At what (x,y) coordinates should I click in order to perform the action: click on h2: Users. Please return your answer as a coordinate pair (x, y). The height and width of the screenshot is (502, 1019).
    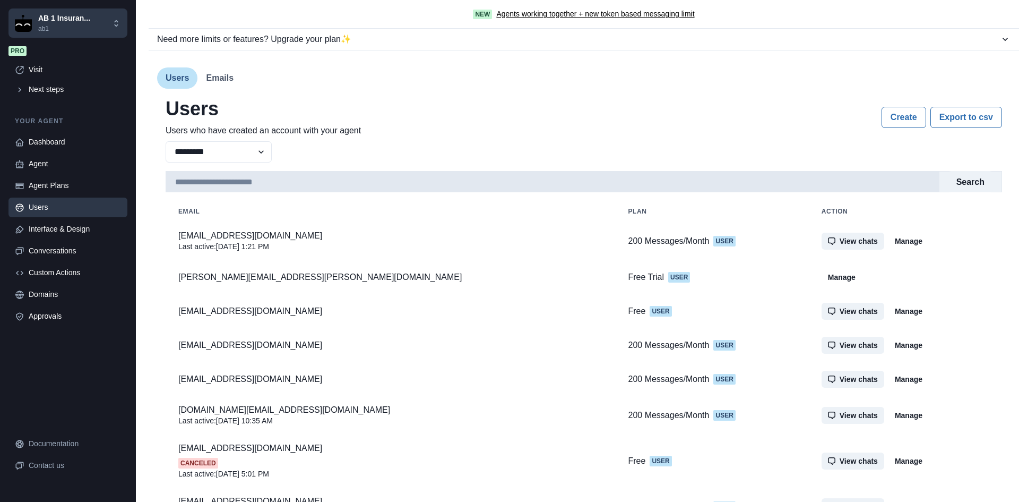
    Looking at the image, I should click on (263, 108).